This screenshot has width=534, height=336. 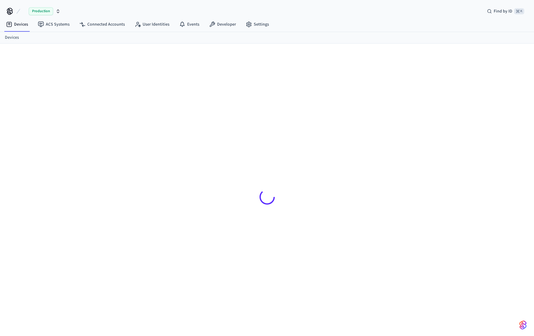 What do you see at coordinates (257, 24) in the screenshot?
I see `a: Settings` at bounding box center [257, 24].